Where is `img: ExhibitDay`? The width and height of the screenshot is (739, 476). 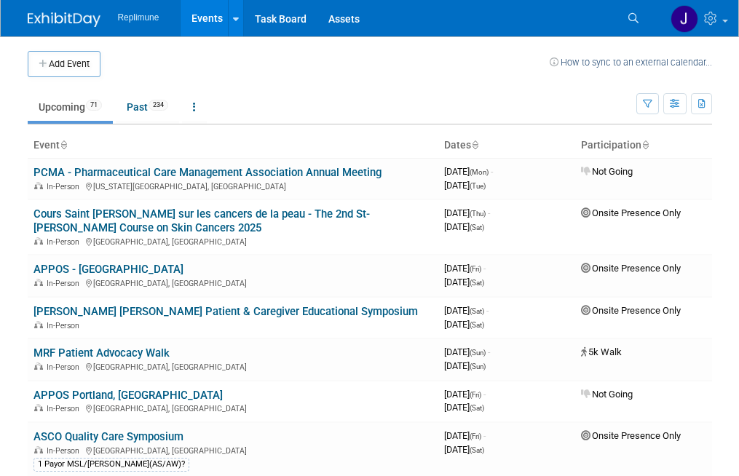 img: ExhibitDay is located at coordinates (64, 20).